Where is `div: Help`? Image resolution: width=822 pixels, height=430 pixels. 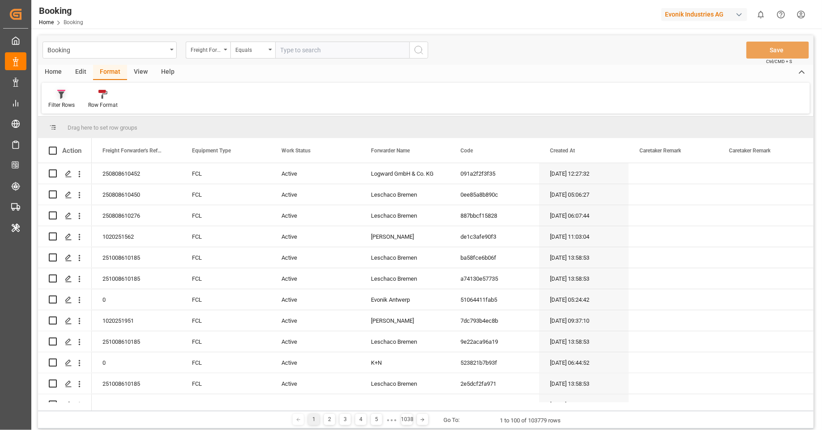 div: Help is located at coordinates (168, 72).